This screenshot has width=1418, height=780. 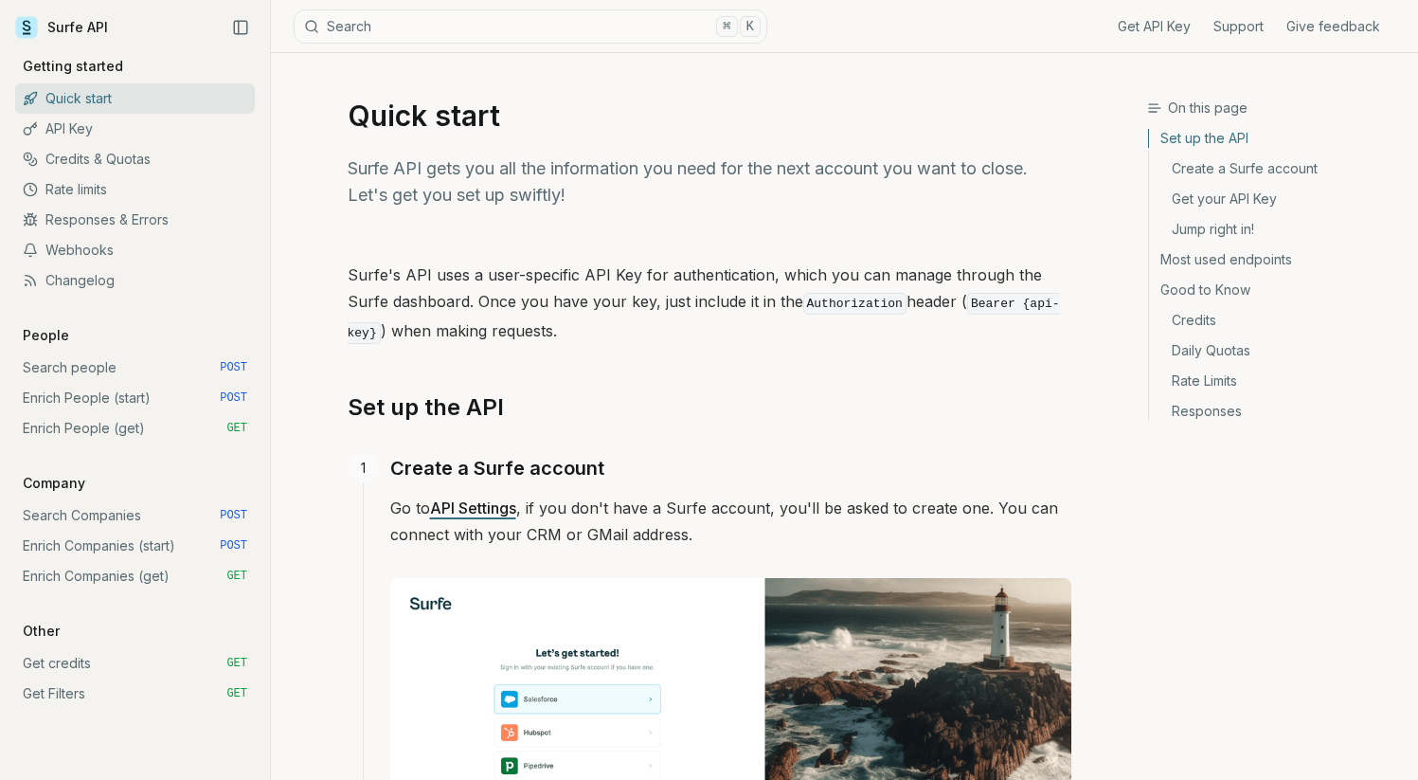 I want to click on a: Changelog, so click(x=135, y=280).